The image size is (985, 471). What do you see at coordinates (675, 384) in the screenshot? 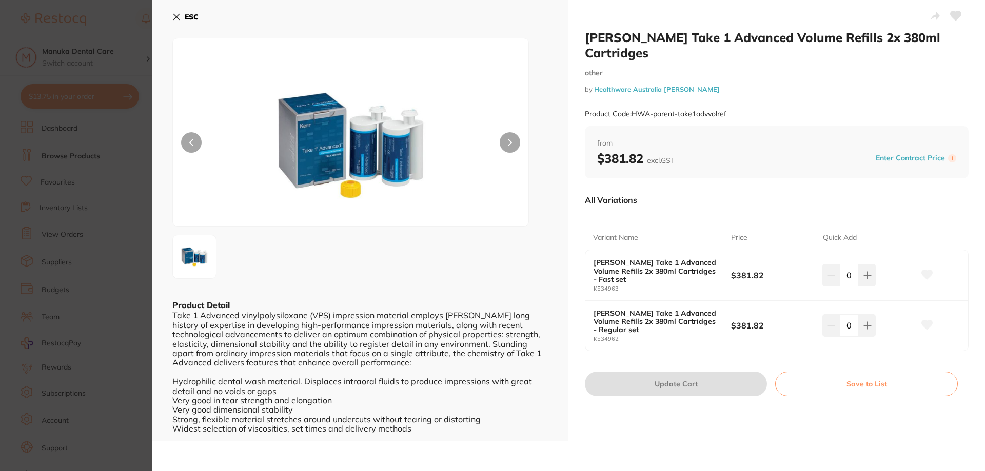
I see `button: Update Cart` at bounding box center [675, 384].